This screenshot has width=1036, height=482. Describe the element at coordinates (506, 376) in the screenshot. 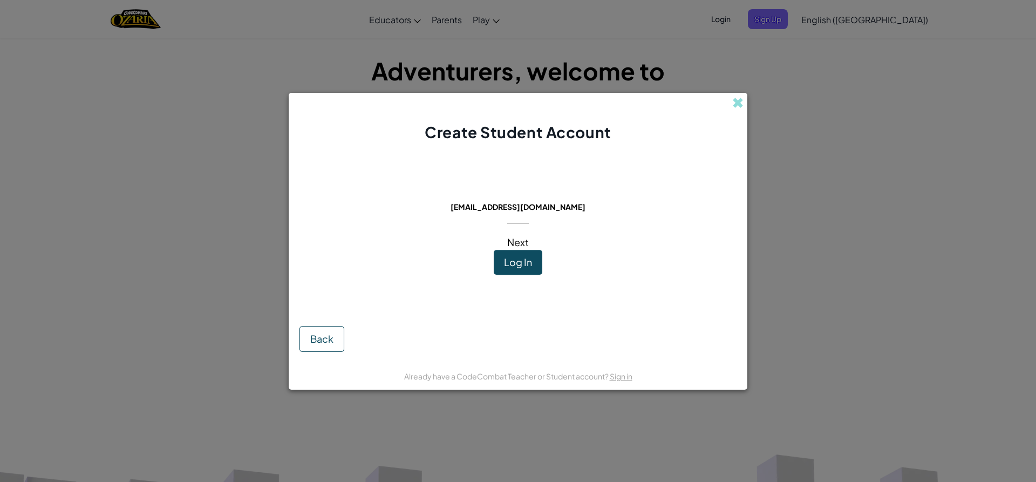

I see `span: Already have a CodeCombat Teacher or Student account?` at that location.